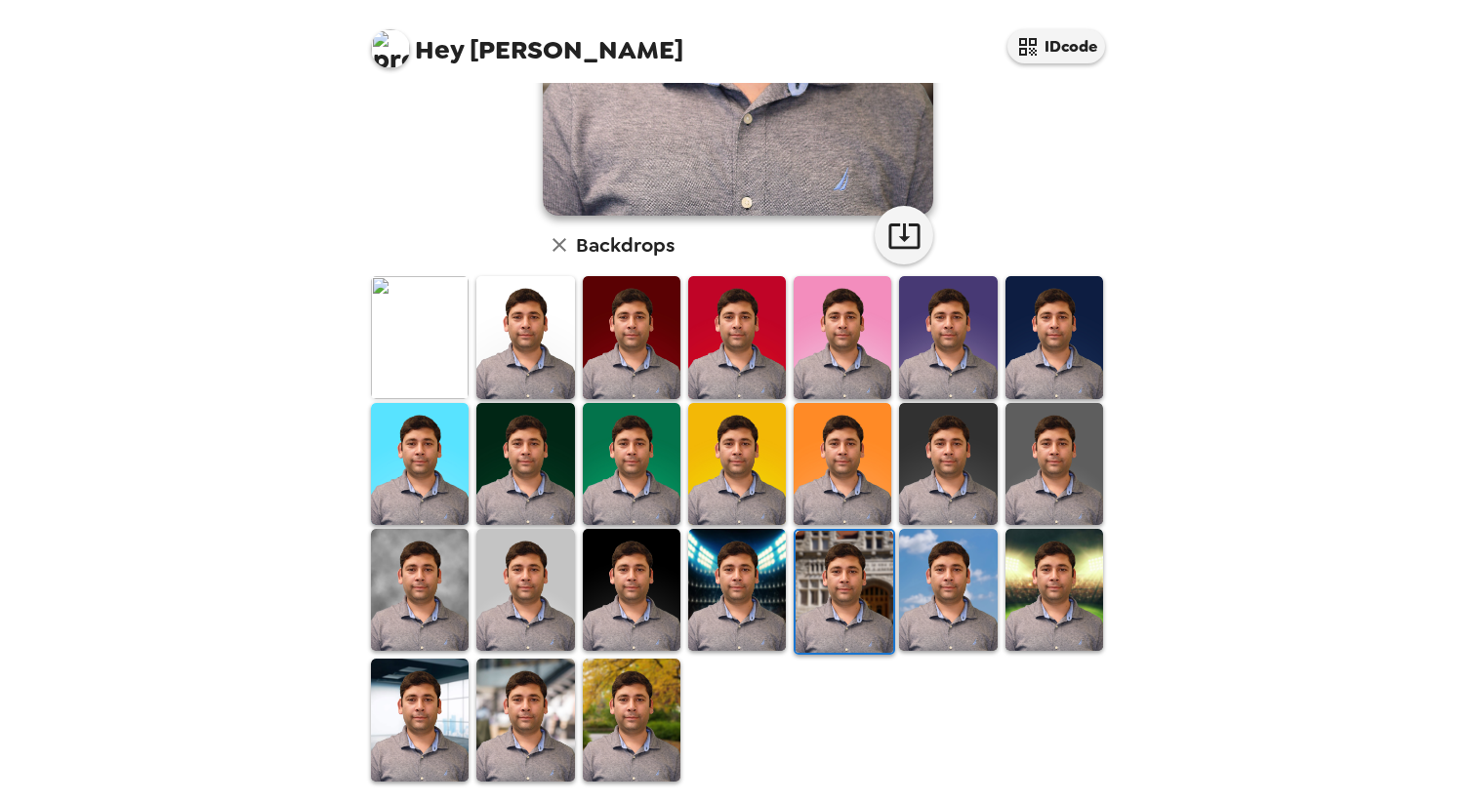  What do you see at coordinates (420, 337) in the screenshot?
I see `img: Original` at bounding box center [420, 337].